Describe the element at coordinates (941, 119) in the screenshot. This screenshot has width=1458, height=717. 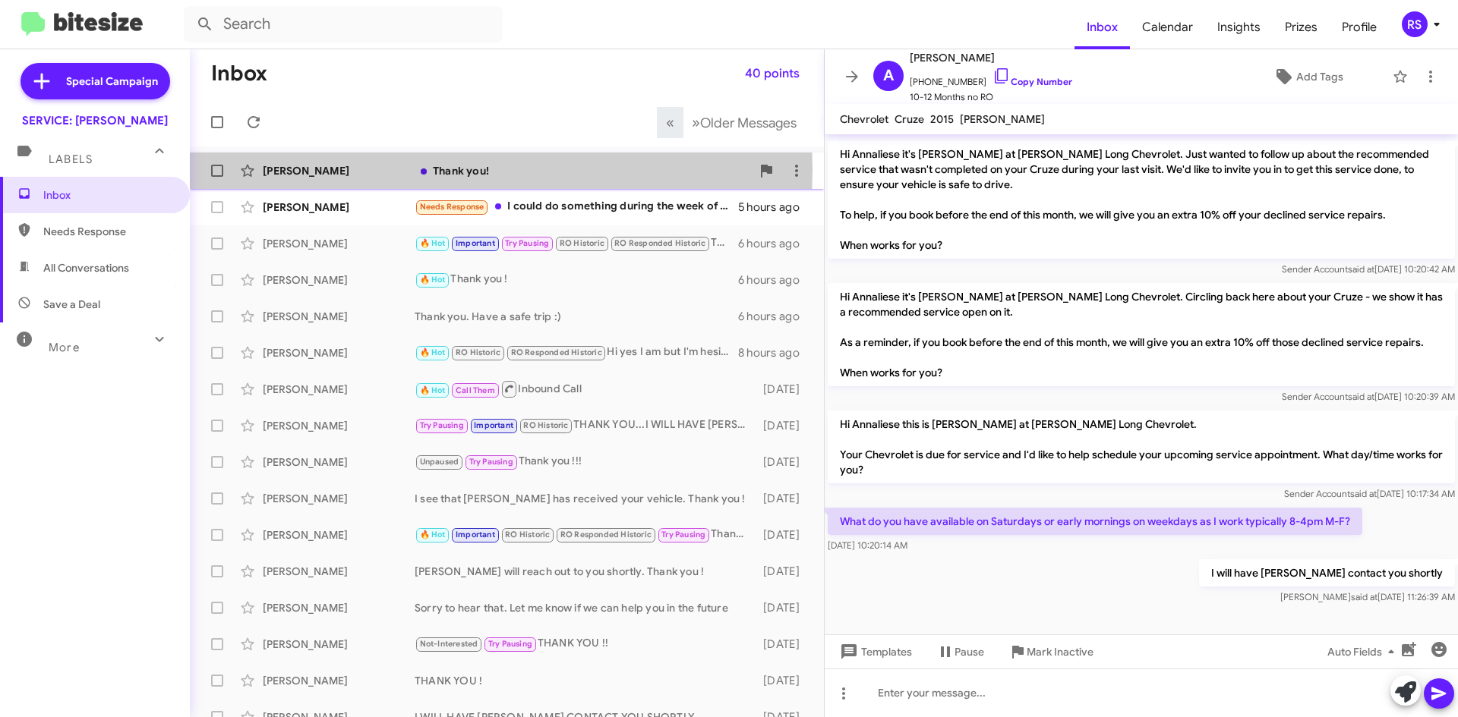
I see `span: 2015` at that location.